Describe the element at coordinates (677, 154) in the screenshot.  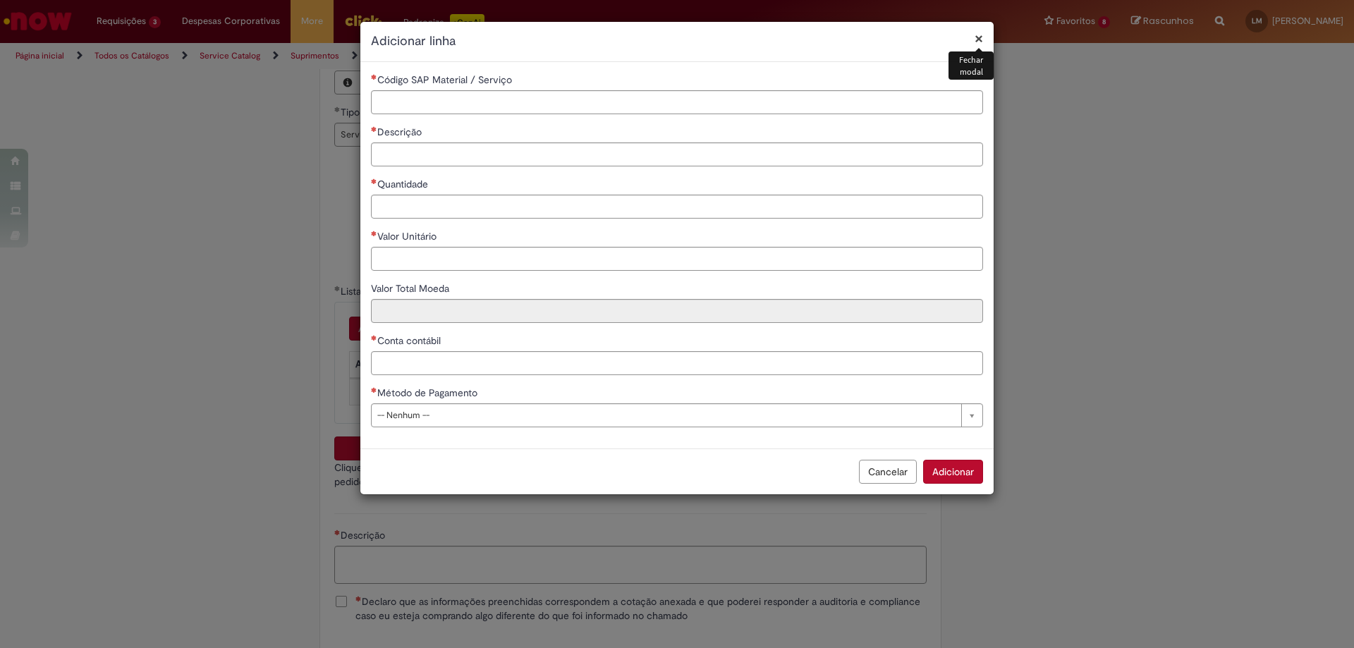
I see `input: Descrição` at that location.